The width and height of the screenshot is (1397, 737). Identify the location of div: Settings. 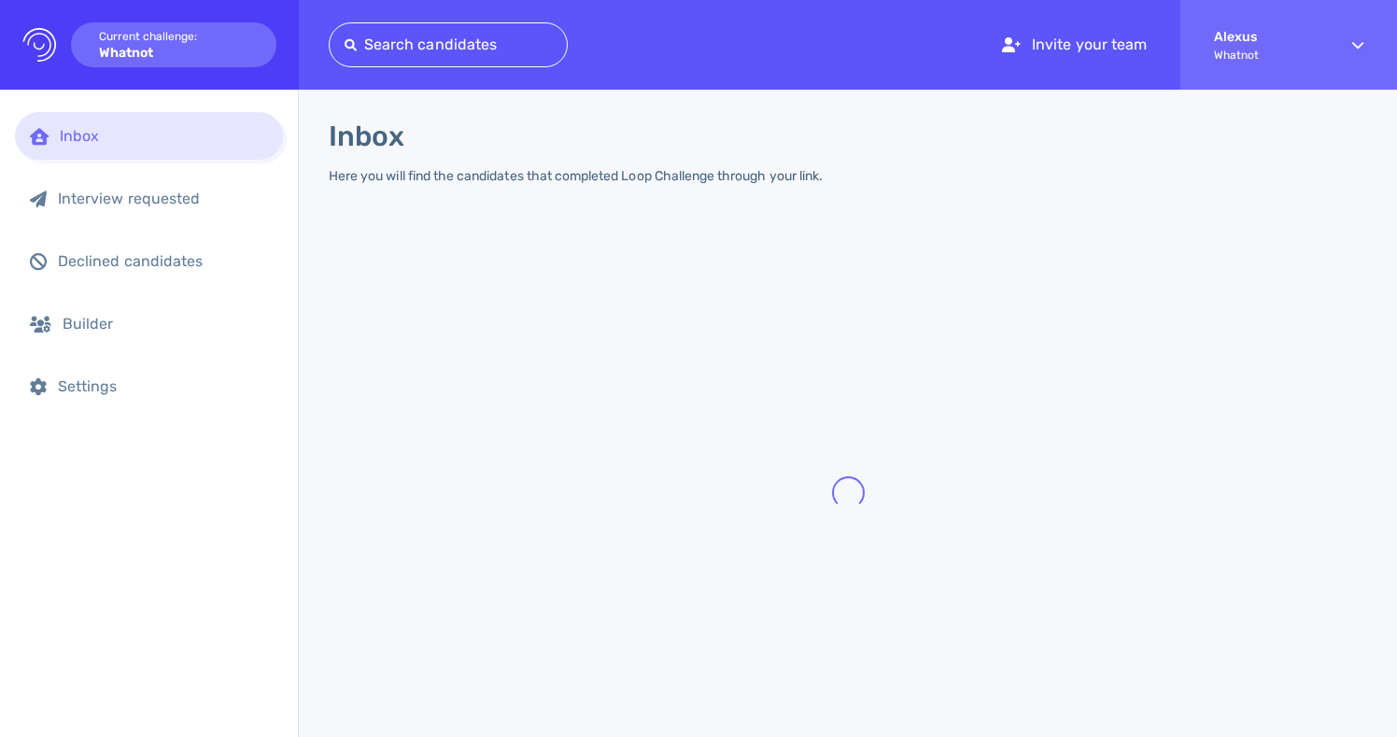
(162, 386).